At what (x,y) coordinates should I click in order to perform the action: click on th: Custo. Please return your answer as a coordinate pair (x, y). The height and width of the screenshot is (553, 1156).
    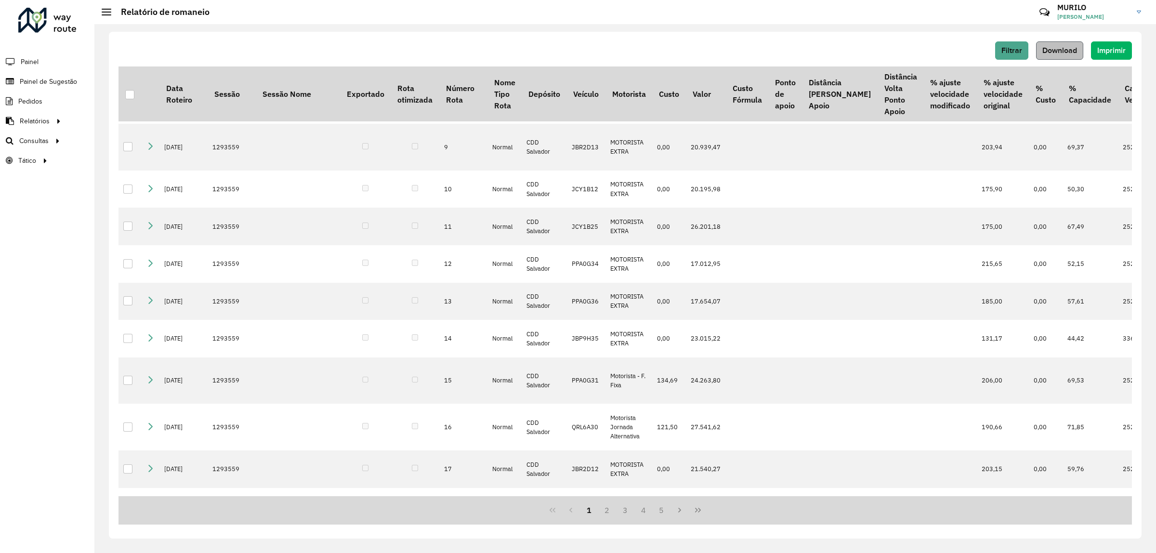
    Looking at the image, I should click on (668, 94).